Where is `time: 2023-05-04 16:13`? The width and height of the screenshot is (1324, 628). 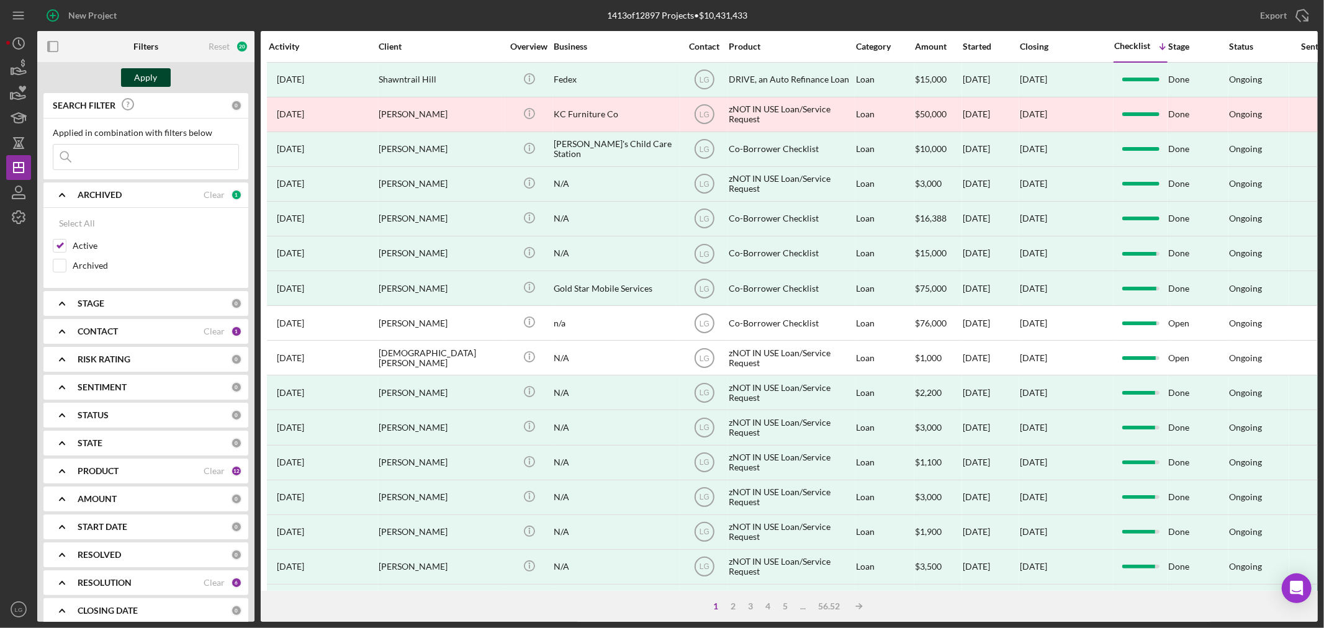
time: 2023-05-04 16:13 is located at coordinates (291, 463).